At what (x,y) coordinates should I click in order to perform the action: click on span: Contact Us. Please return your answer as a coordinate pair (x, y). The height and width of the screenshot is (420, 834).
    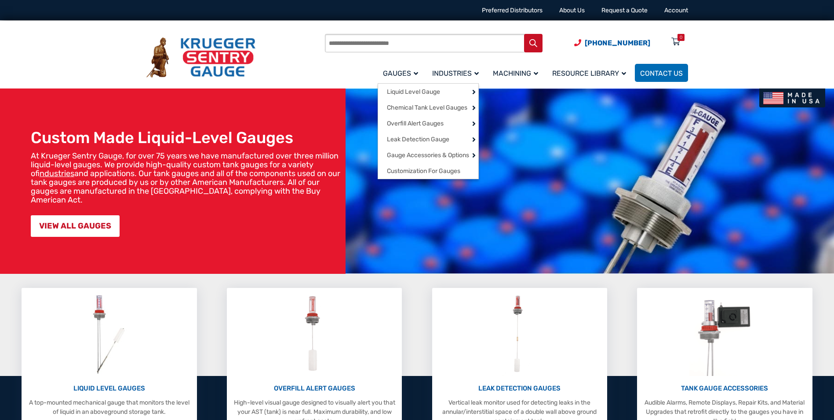
    Looking at the image, I should click on (662, 73).